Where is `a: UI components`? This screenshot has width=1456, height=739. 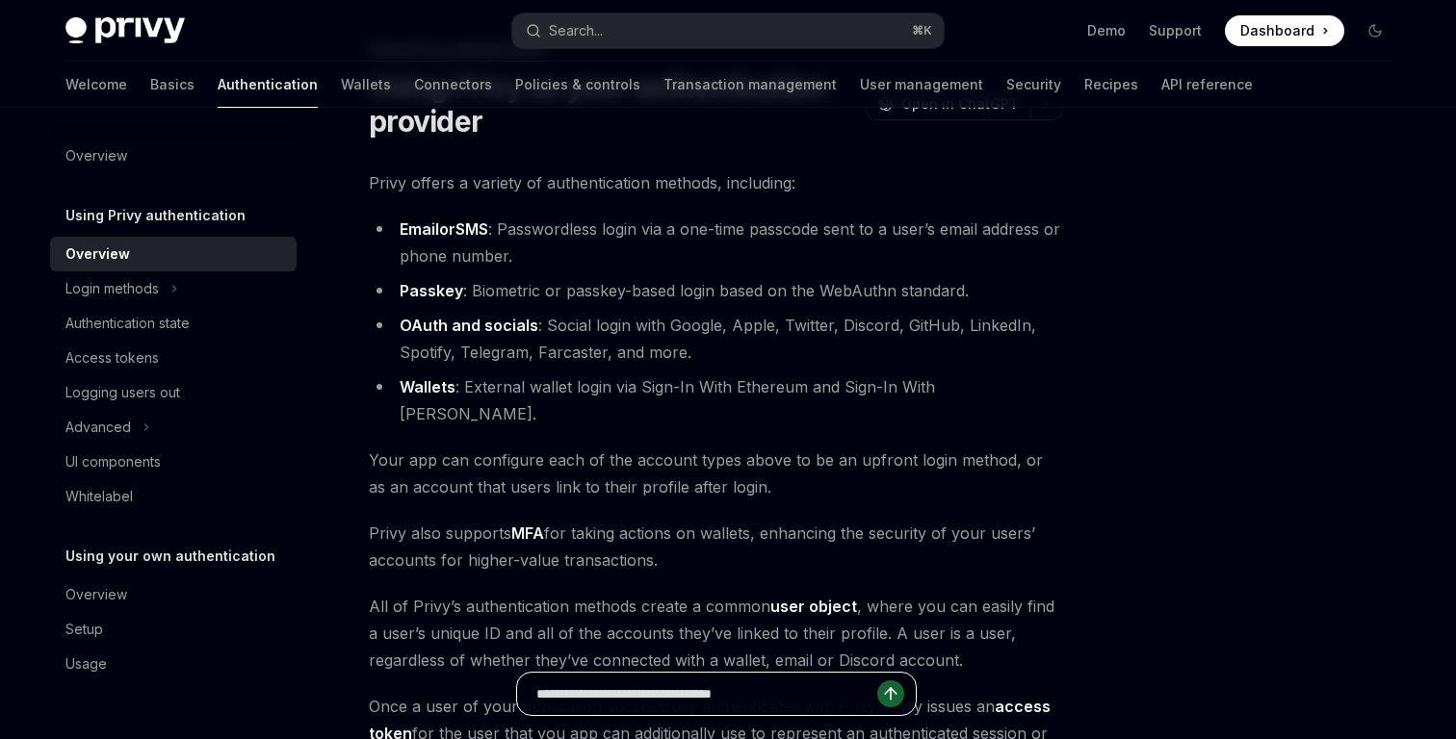 a: UI components is located at coordinates (173, 462).